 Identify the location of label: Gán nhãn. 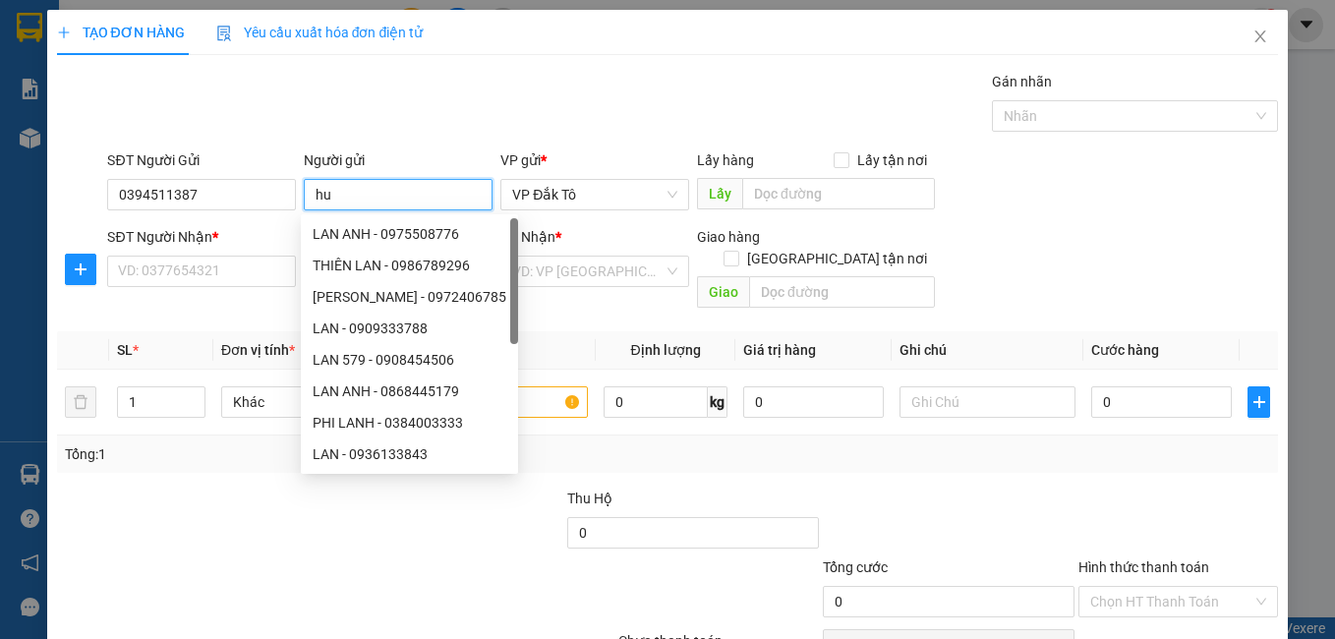
(1022, 82).